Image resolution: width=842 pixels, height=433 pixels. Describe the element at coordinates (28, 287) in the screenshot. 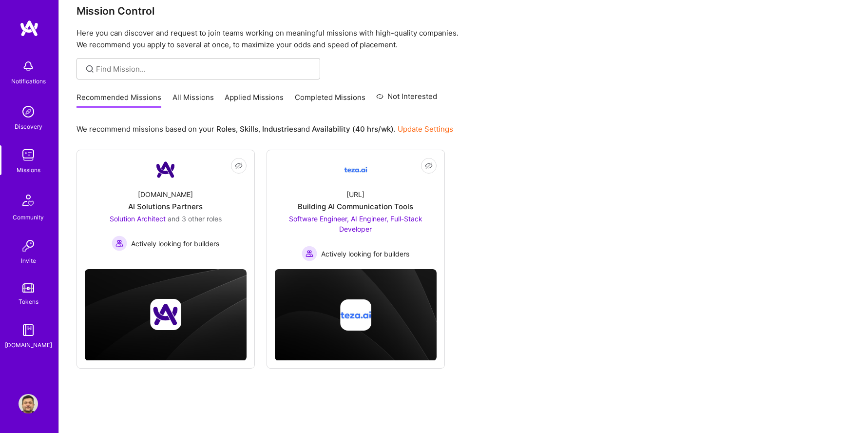

I see `img: tokens` at that location.